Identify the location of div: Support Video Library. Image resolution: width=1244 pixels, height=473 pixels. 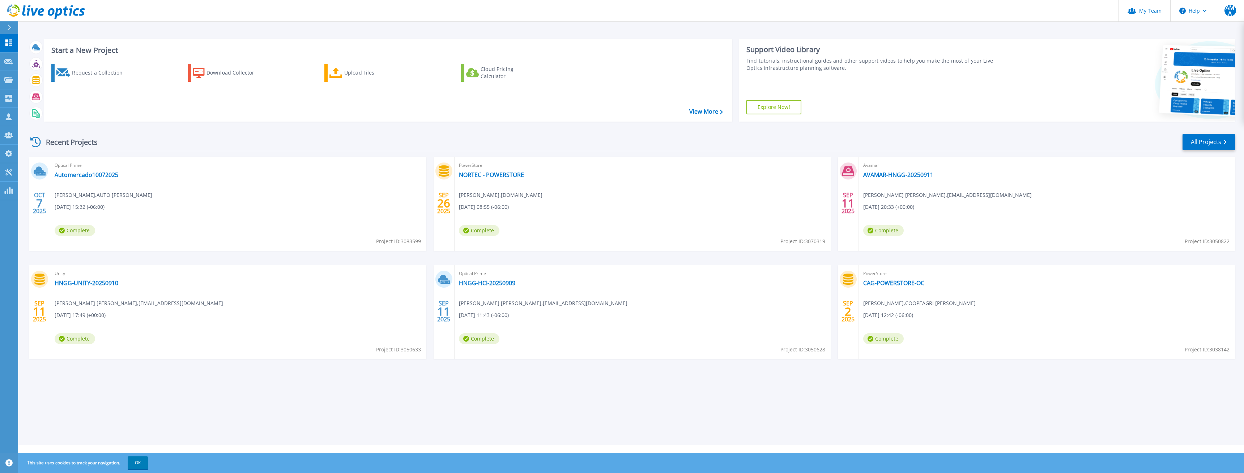
(876, 50).